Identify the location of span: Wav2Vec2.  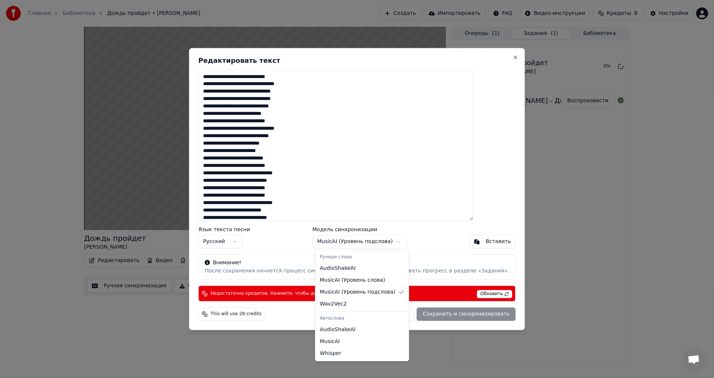
(333, 304).